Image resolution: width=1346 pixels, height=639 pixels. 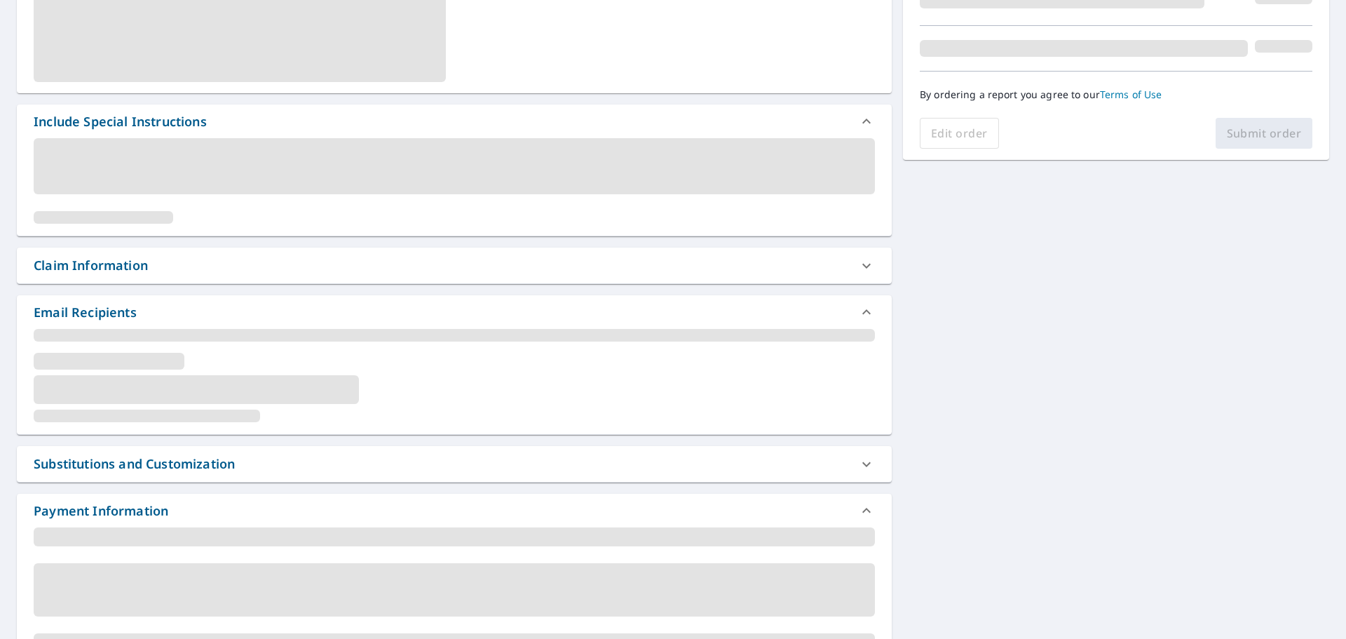 What do you see at coordinates (1116, 95) in the screenshot?
I see `p: By ordering a report you agree to our` at bounding box center [1116, 95].